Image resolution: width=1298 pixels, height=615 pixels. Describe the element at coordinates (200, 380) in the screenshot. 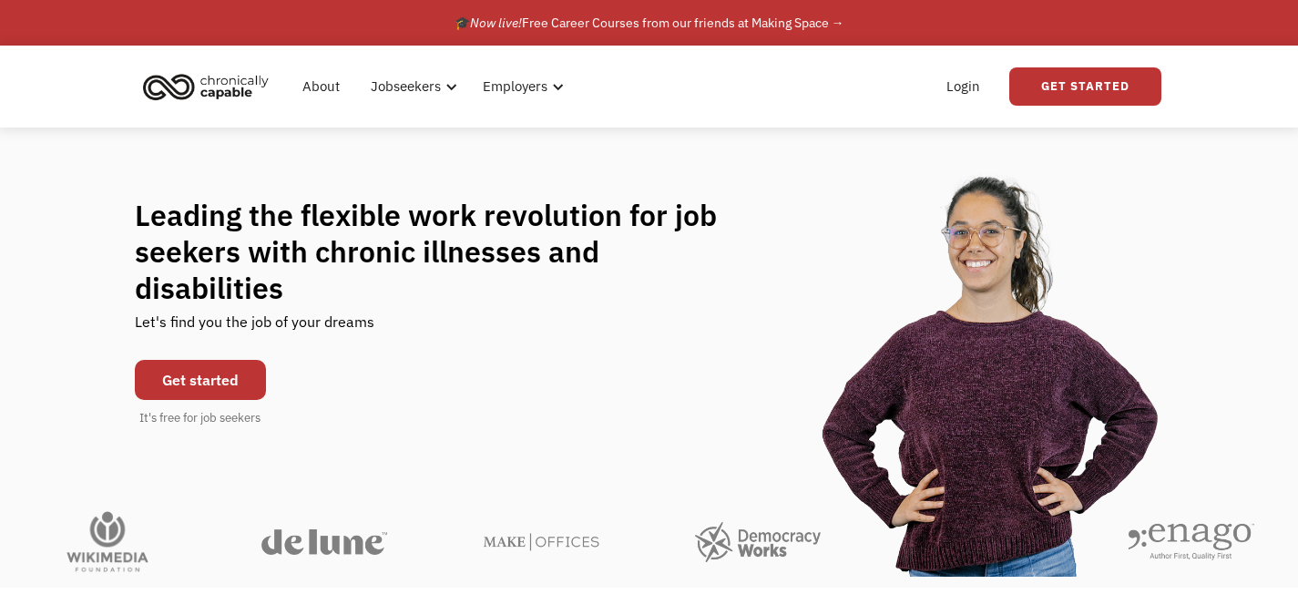

I see `a: Get started` at that location.